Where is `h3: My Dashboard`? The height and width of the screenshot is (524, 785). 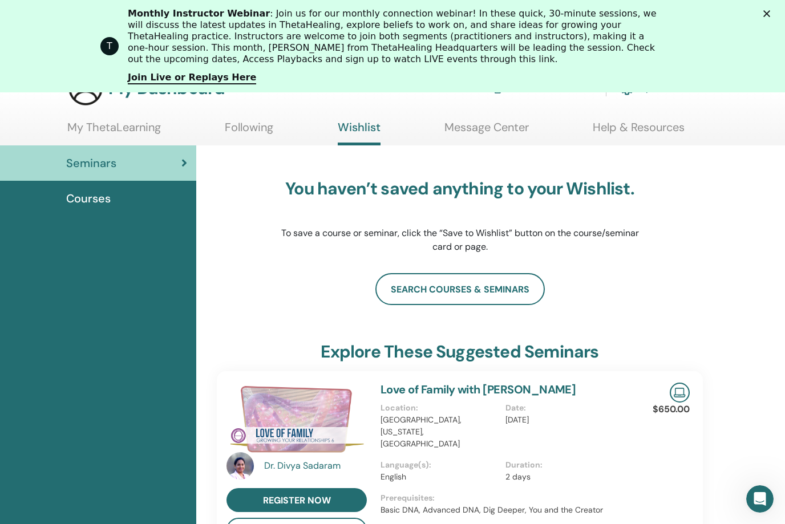
h3: My Dashboard is located at coordinates (167, 88).